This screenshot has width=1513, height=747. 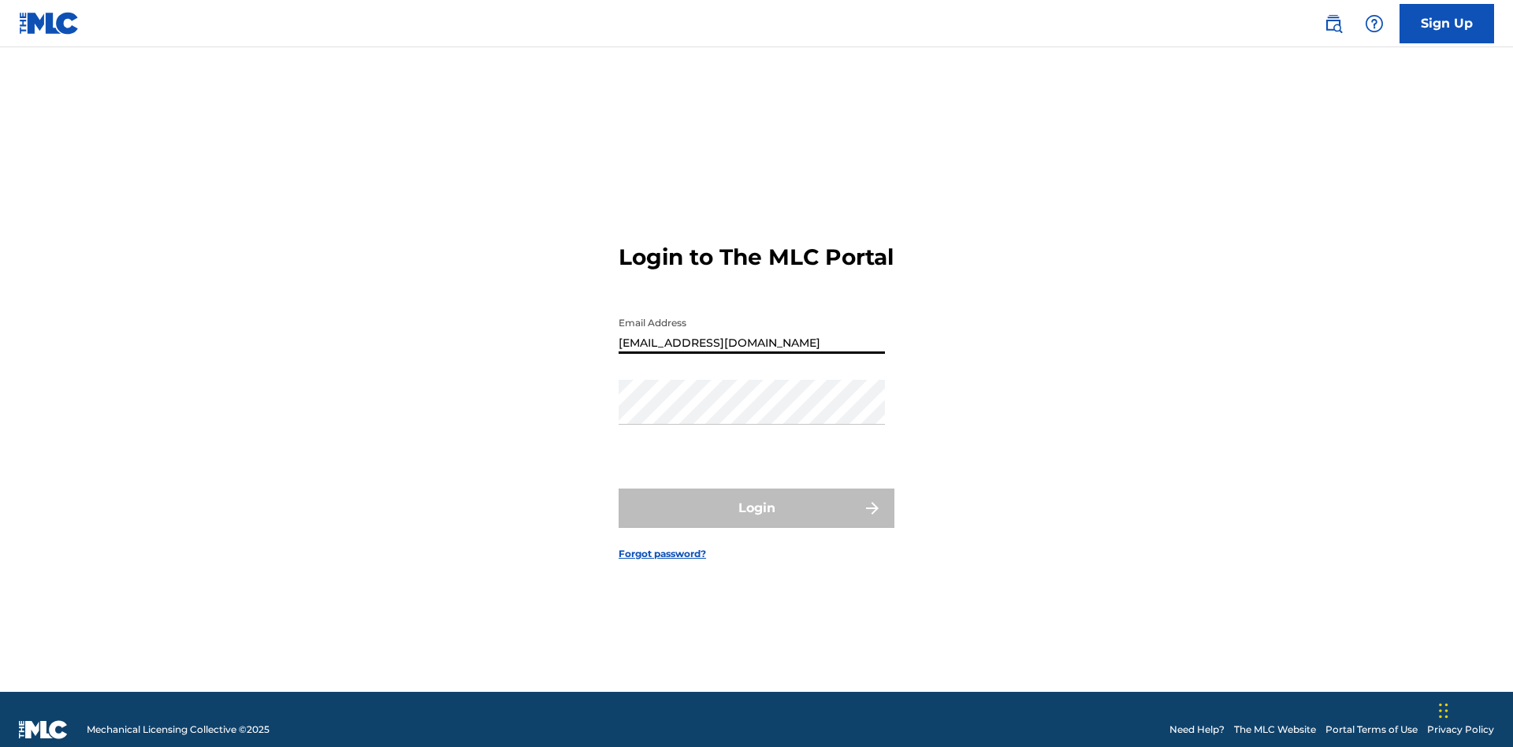 What do you see at coordinates (1375, 24) in the screenshot?
I see `div: Help` at bounding box center [1375, 24].